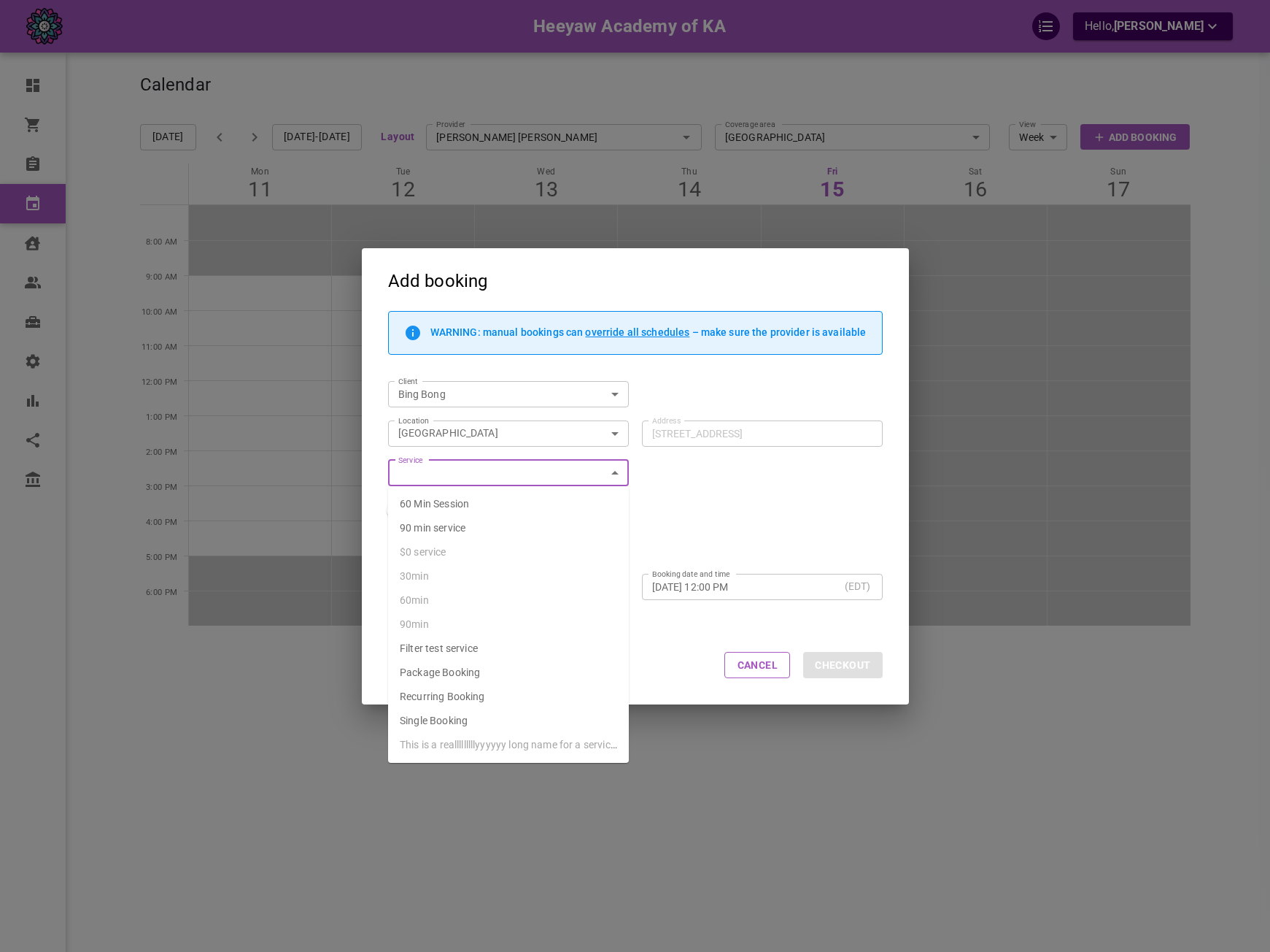 This screenshot has width=1270, height=952. I want to click on p: (EDT), so click(858, 586).